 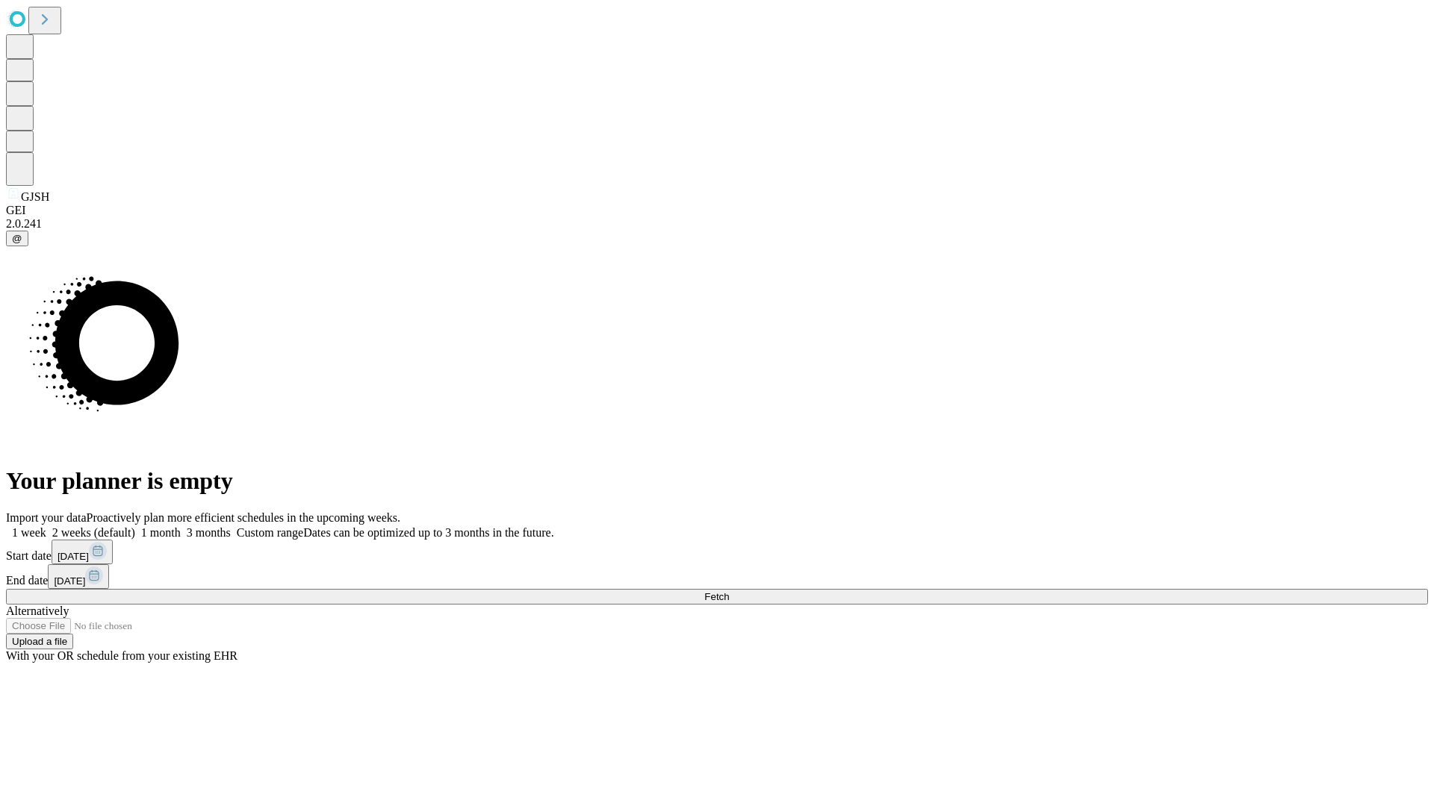 I want to click on h1: Your planner is empty, so click(x=717, y=481).